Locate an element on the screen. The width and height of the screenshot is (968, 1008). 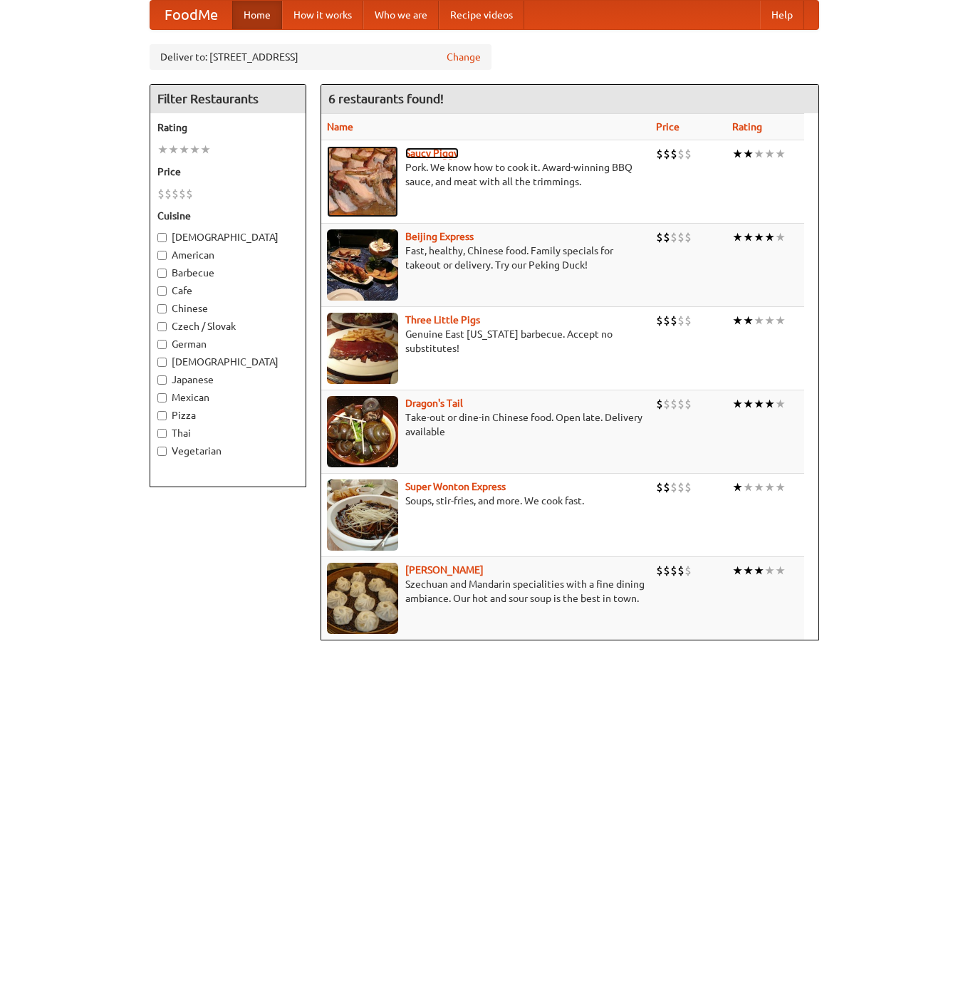
a: Price is located at coordinates (668, 127).